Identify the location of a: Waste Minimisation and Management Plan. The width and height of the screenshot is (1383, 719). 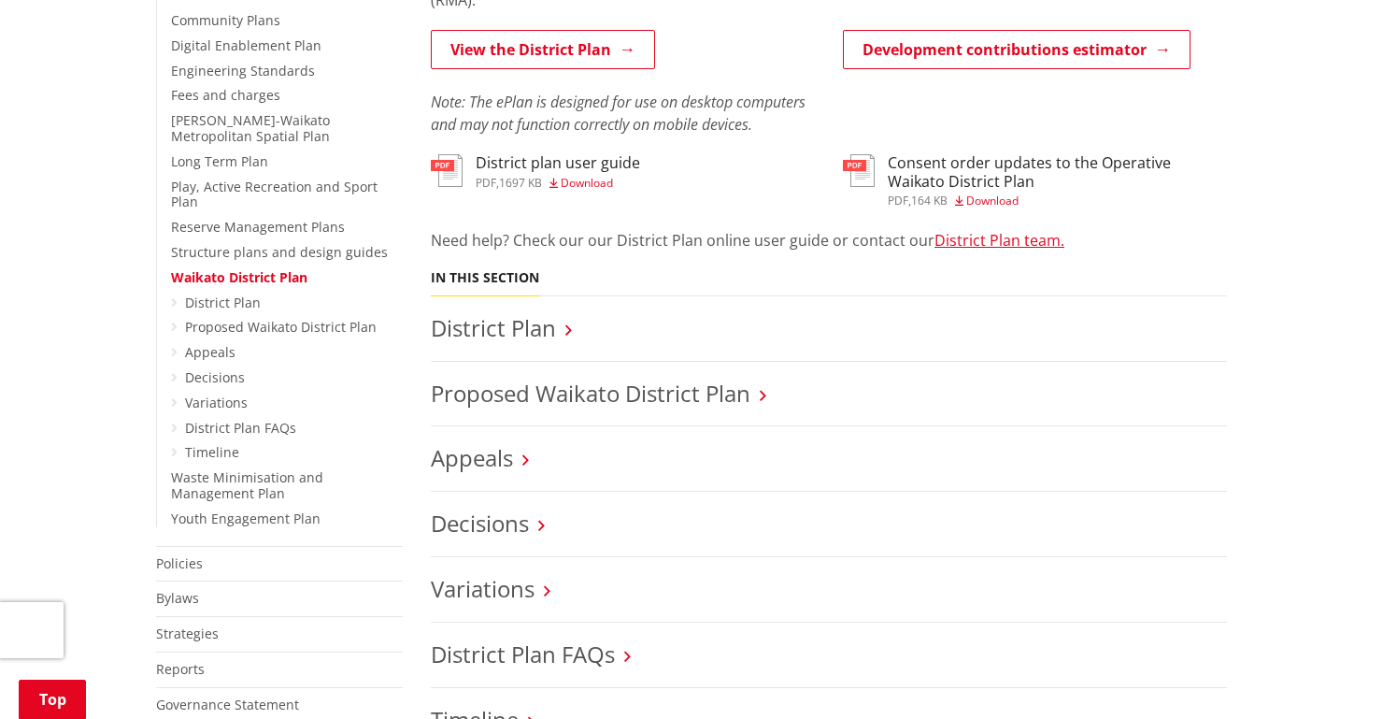
(247, 485).